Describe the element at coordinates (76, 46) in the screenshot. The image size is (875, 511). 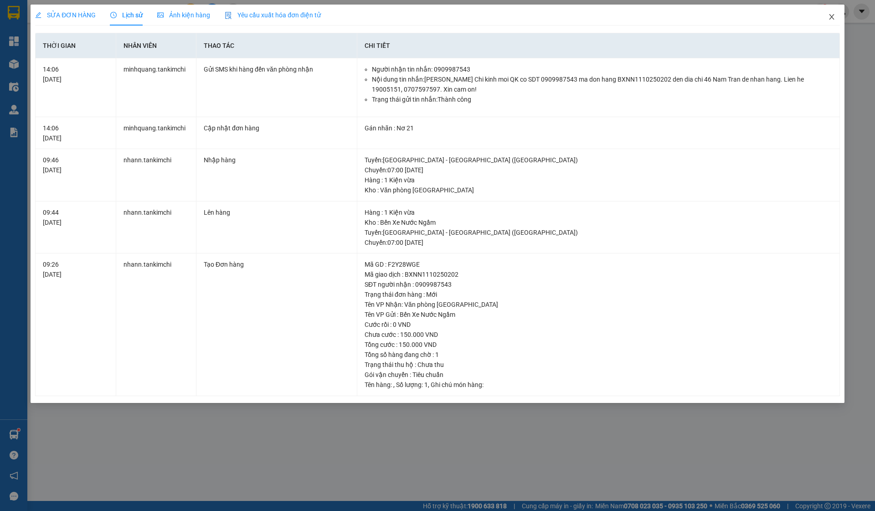
I see `th: Thời gian` at that location.